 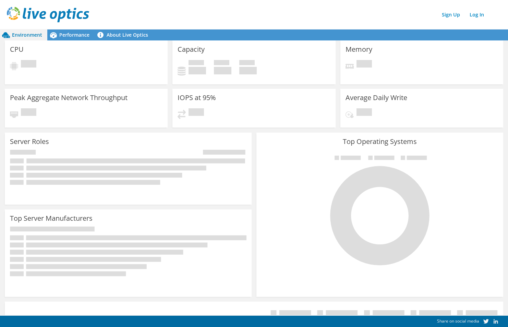 What do you see at coordinates (458, 321) in the screenshot?
I see `span: Share on social media` at bounding box center [458, 321].